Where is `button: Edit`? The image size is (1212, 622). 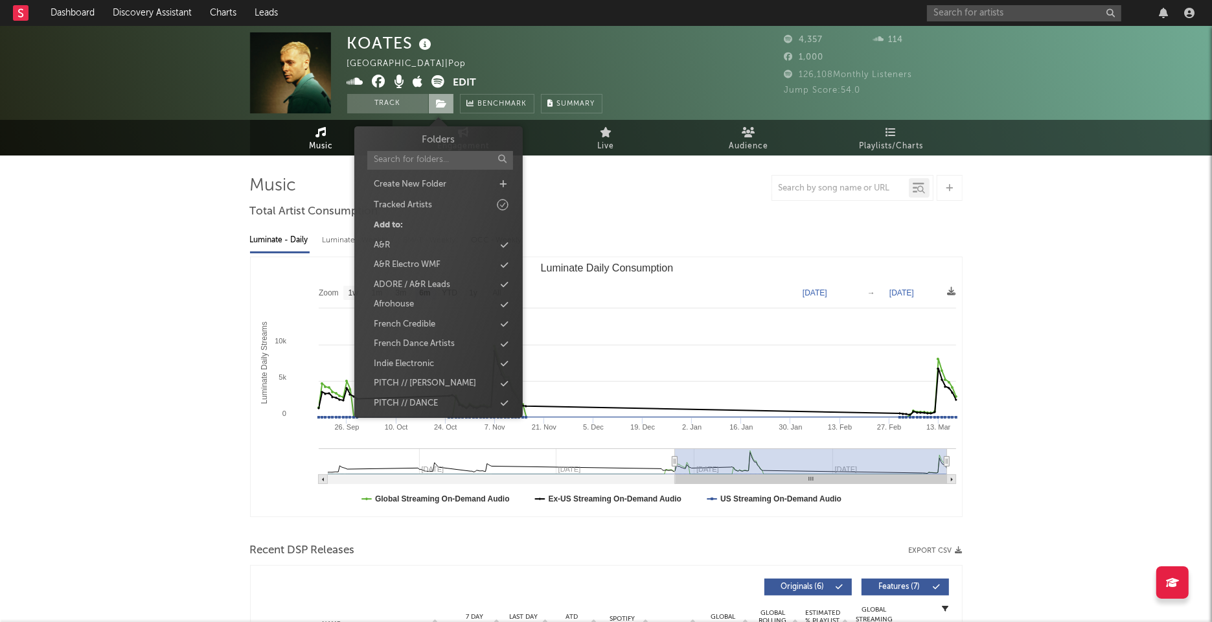
button: Edit is located at coordinates (465, 83).